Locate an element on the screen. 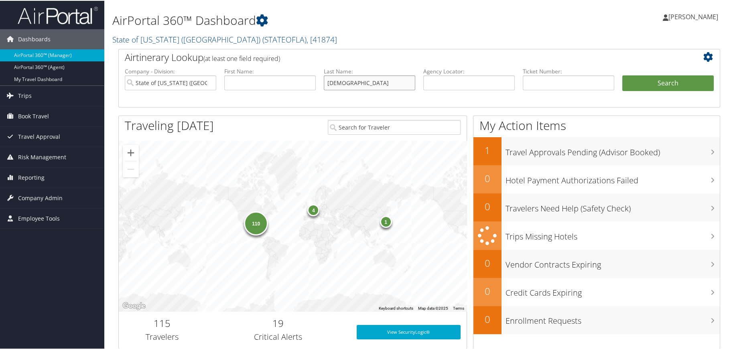 The image size is (731, 349). a: 0Enrollment Requests is located at coordinates (597, 319).